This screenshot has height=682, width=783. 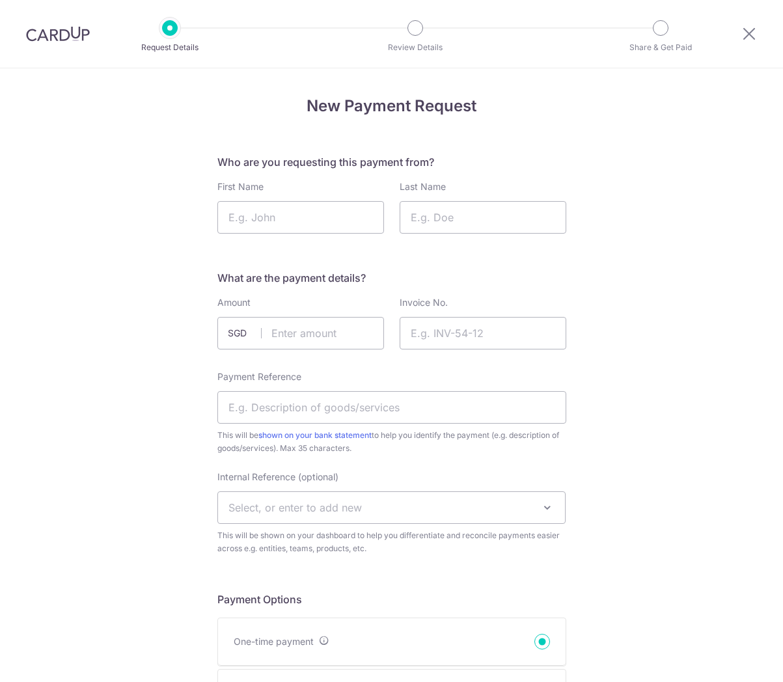 I want to click on span: SGD, so click(x=245, y=333).